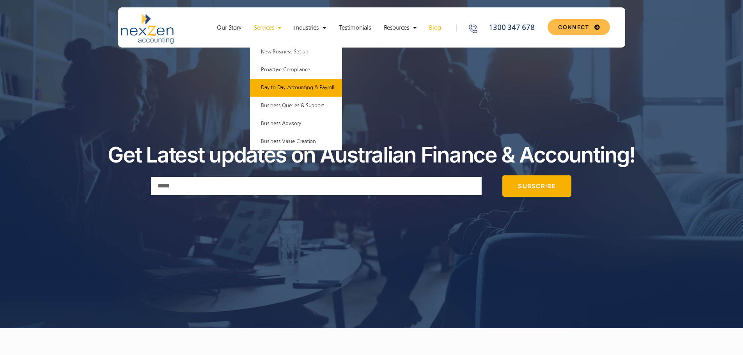 The height and width of the screenshot is (355, 743). Describe the element at coordinates (355, 28) in the screenshot. I see `a: Testimonials` at that location.